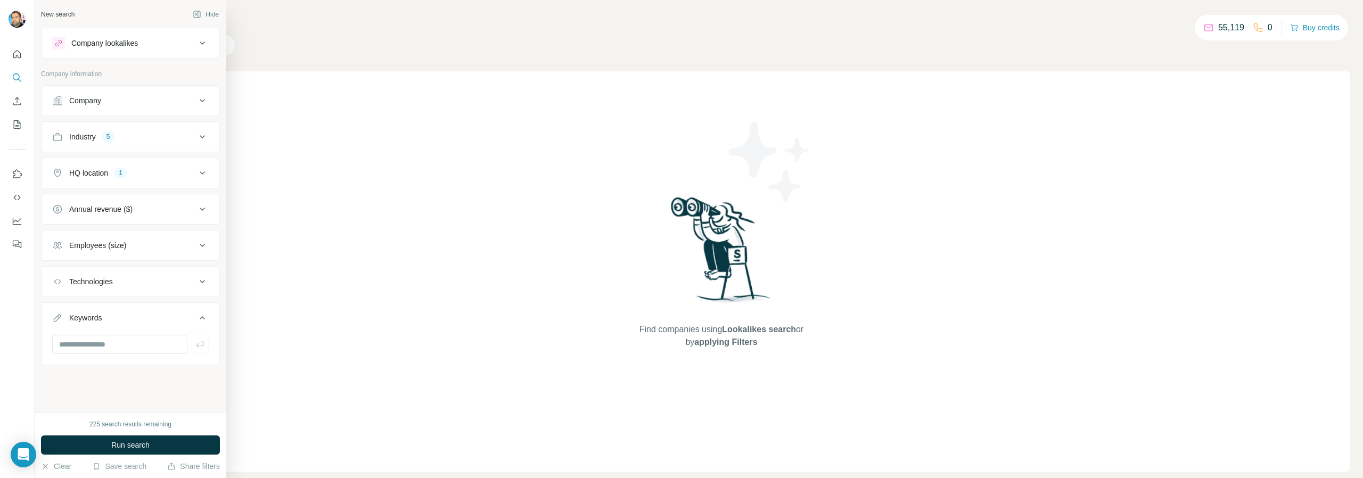 The height and width of the screenshot is (478, 1363). Describe the element at coordinates (83, 137) in the screenshot. I see `div: Industry` at that location.